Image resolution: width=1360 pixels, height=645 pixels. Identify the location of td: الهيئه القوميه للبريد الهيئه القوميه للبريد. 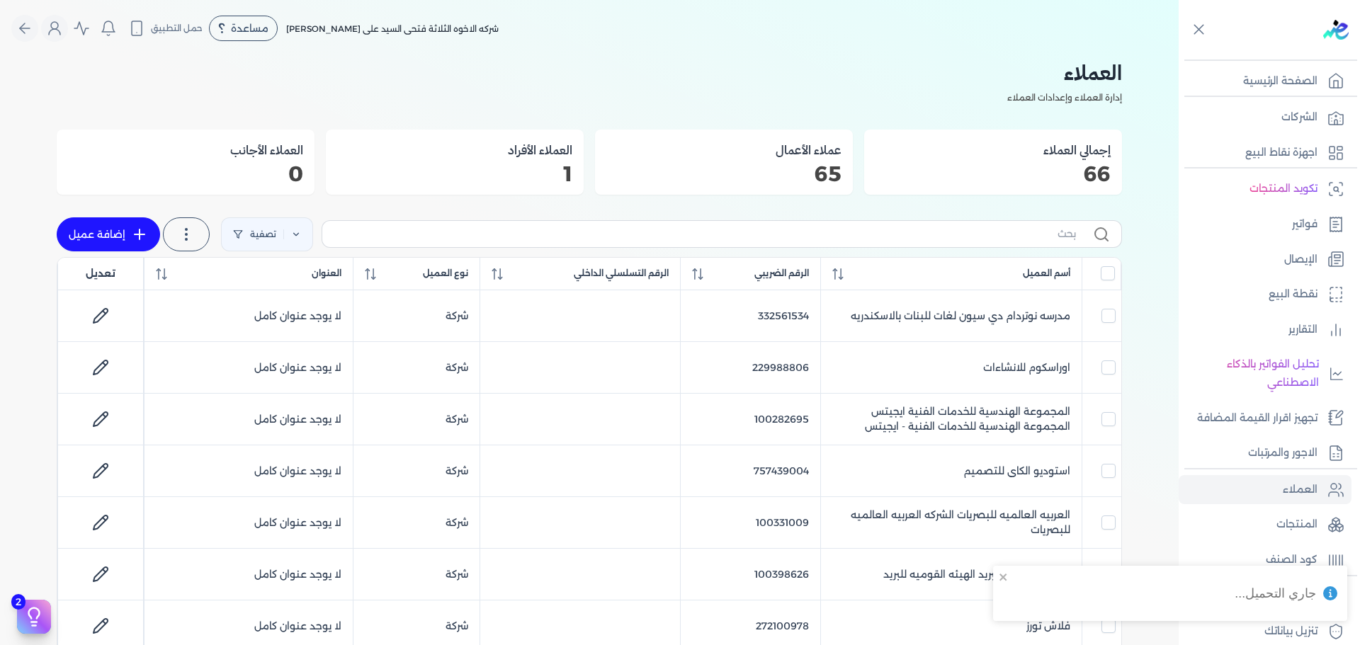
(951, 574).